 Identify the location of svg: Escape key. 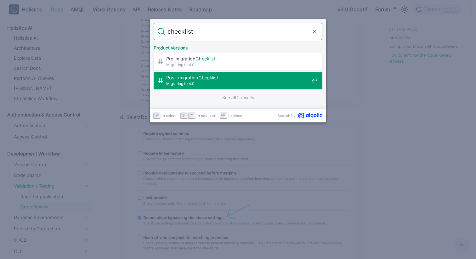
(223, 115).